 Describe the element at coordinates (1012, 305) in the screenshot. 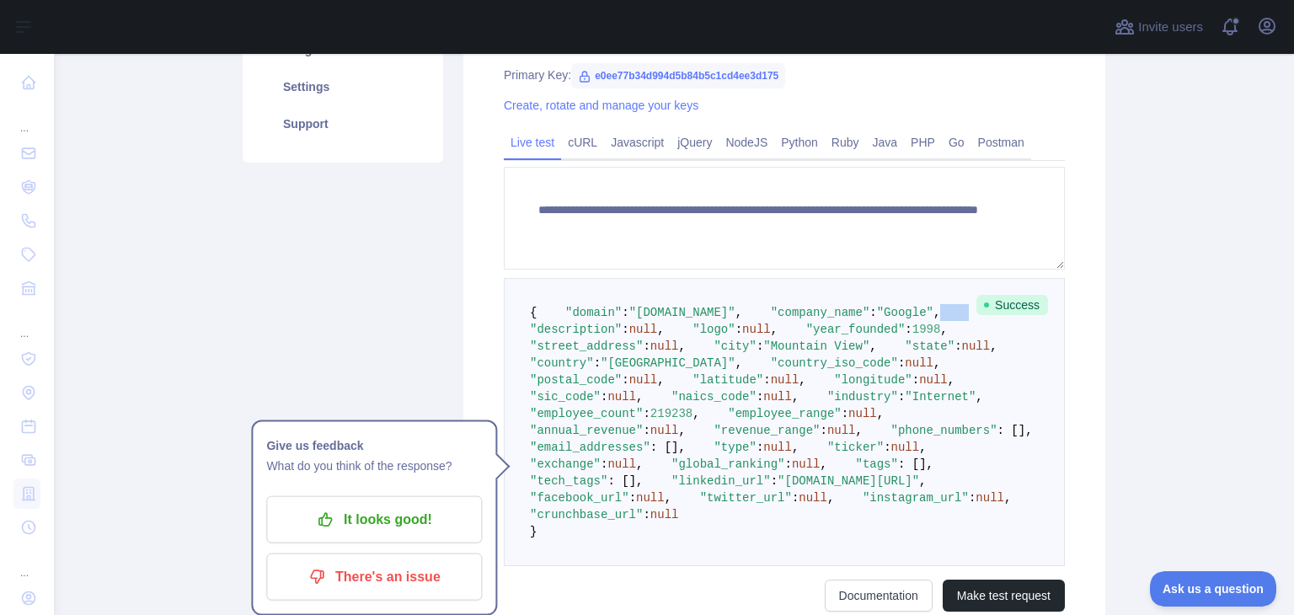

I see `span: Success` at that location.